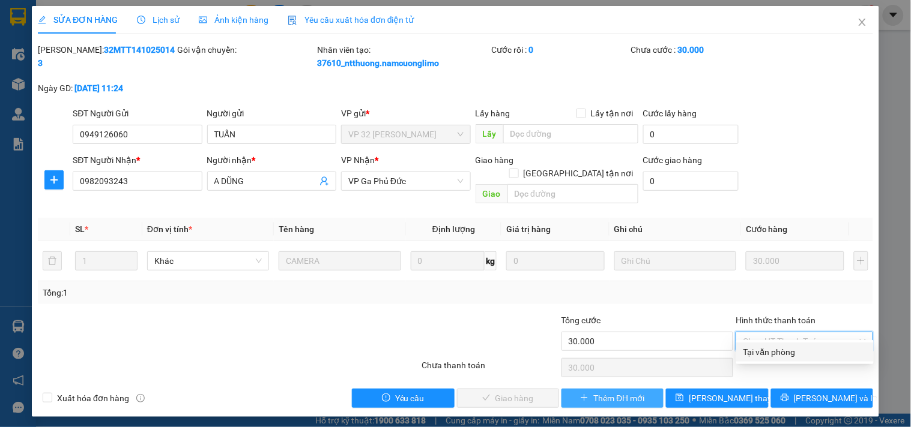 The image size is (911, 427). Describe the element at coordinates (351, 20) in the screenshot. I see `span: Yêu cầu xuất hóa đơn điện tử` at that location.